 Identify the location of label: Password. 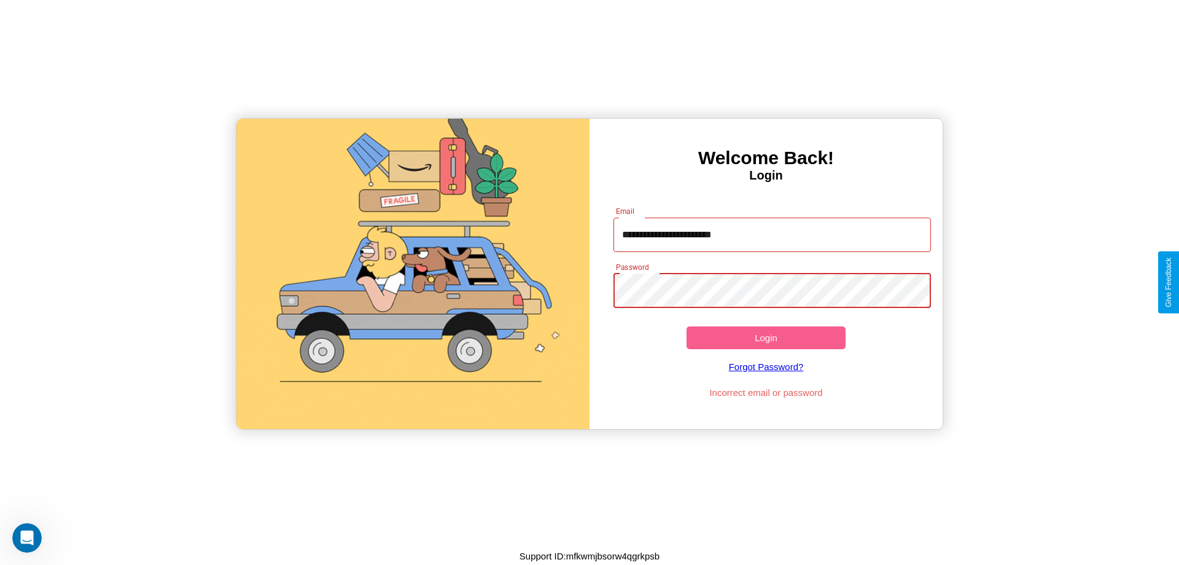
(632, 267).